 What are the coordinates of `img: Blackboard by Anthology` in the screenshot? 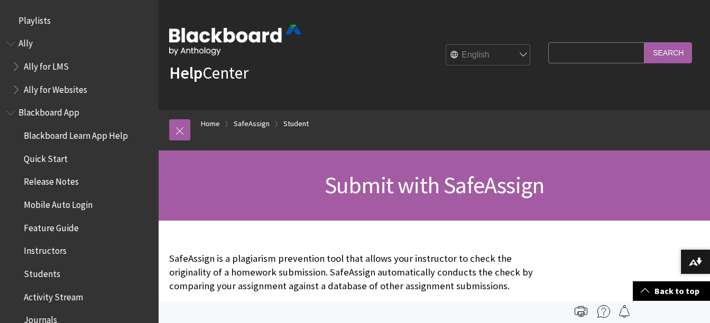 It's located at (235, 40).